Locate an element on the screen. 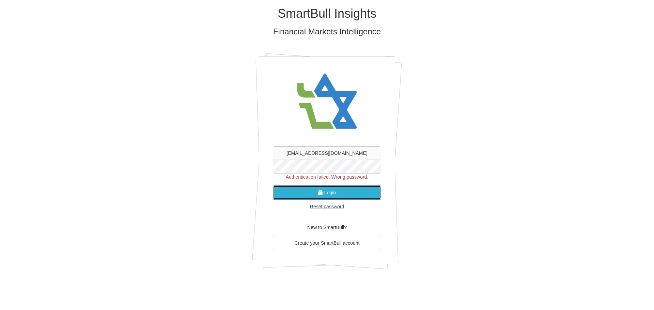 The width and height of the screenshot is (654, 310). a: Create your SmartBull account is located at coordinates (327, 243).